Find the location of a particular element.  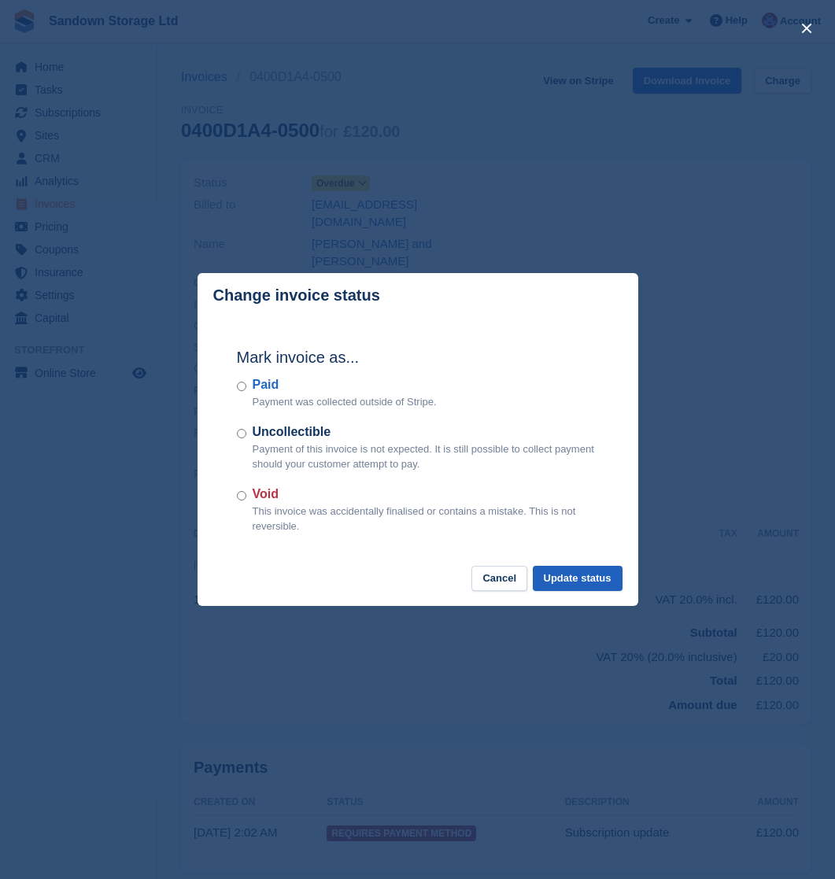

label: Uncollectible is located at coordinates (426, 432).